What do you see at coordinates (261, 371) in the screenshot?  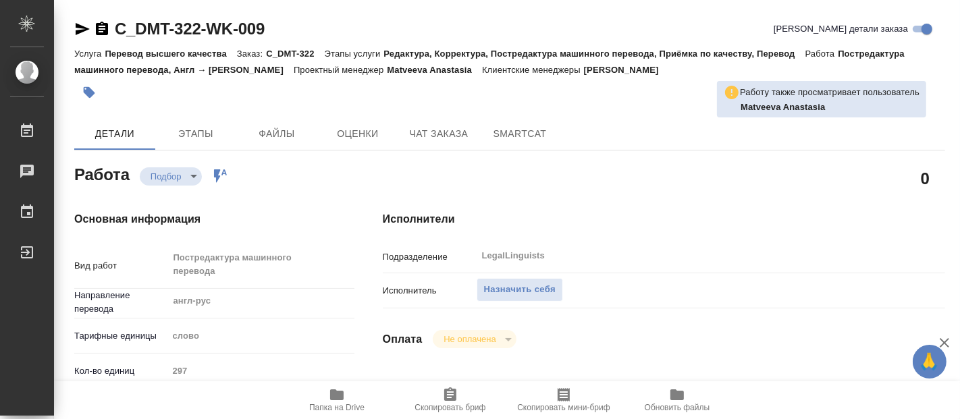 I see `input: Пустое поле` at bounding box center [261, 371].